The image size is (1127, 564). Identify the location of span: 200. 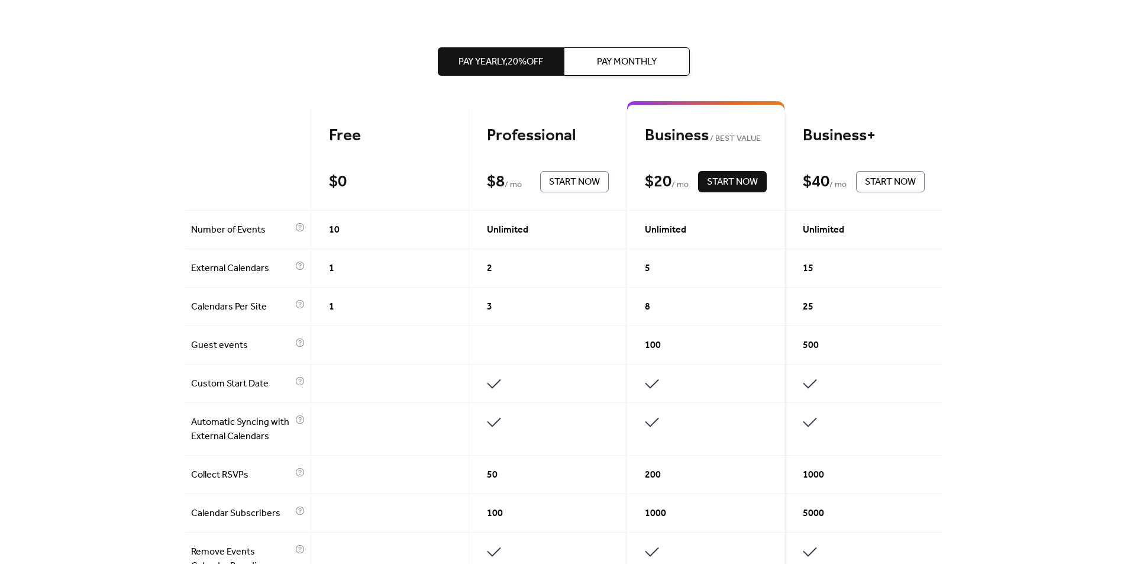
(653, 475).